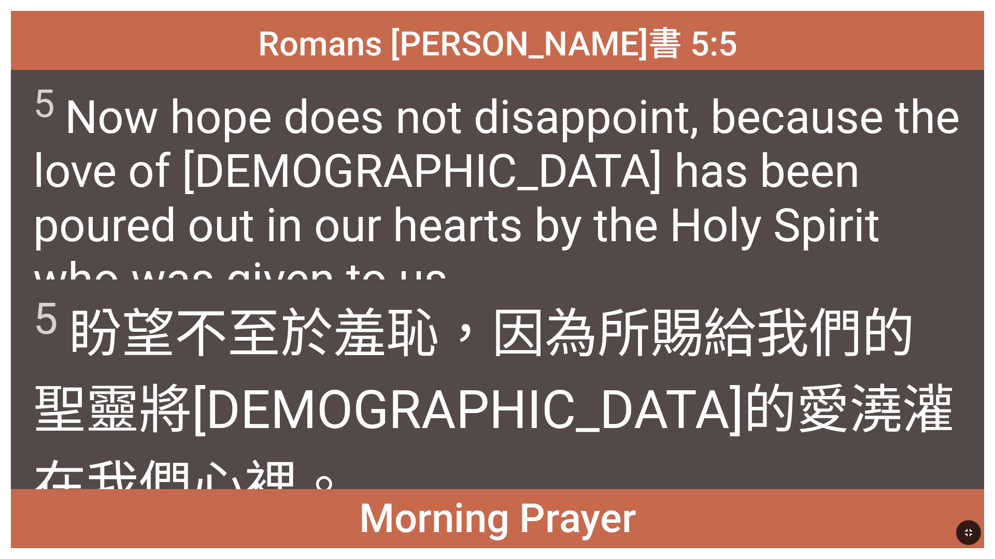 The image size is (995, 559). I want to click on wg40: 靈, so click(494, 448).